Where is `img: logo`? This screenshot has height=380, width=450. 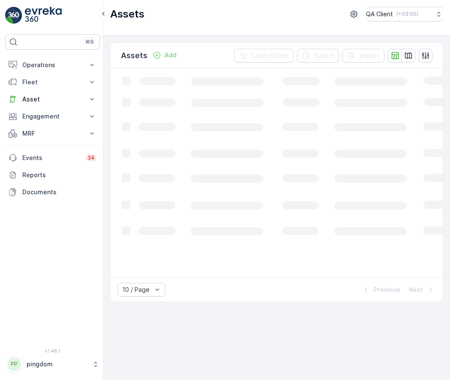 img: logo is located at coordinates (14, 15).